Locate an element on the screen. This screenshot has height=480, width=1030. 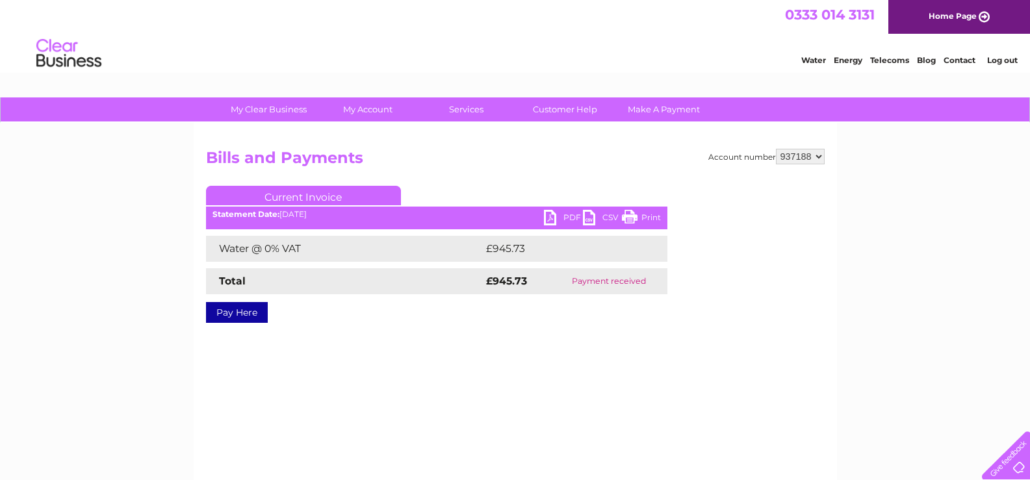
span: 0333 014 3131 is located at coordinates (830, 14).